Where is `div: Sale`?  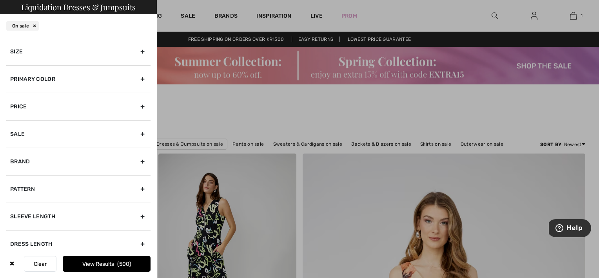 div: Sale is located at coordinates (78, 134).